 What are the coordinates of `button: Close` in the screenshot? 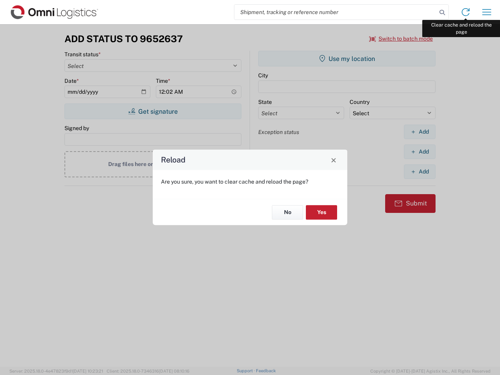 It's located at (334, 160).